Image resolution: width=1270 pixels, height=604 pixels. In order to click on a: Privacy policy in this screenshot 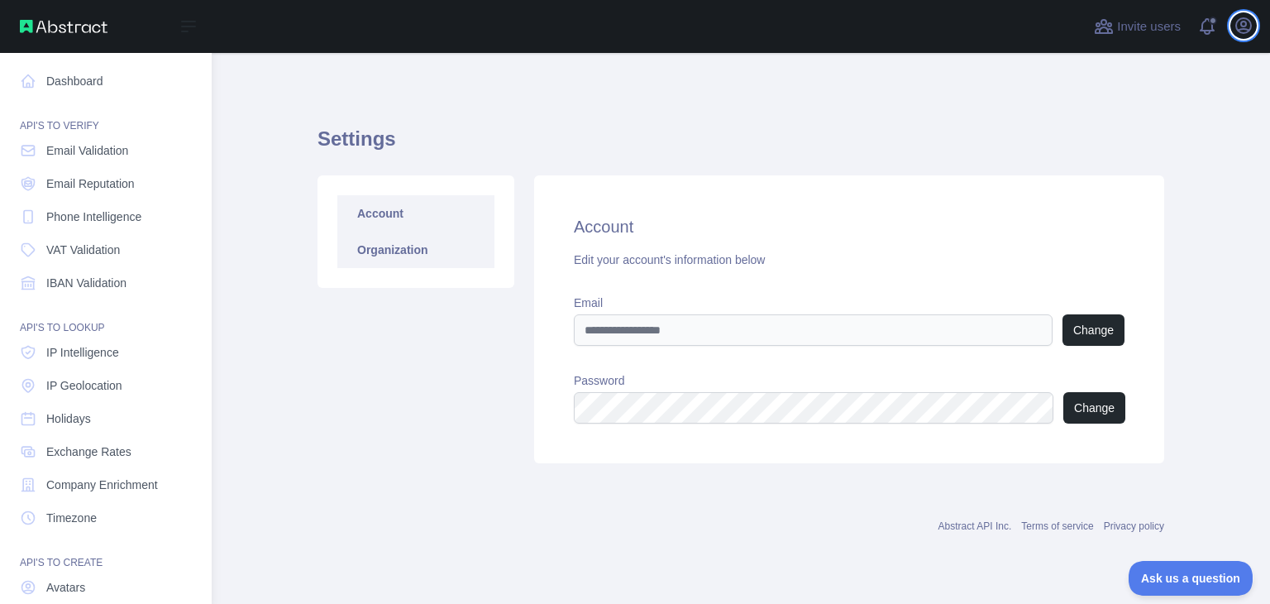, I will do `click(1133, 526)`.